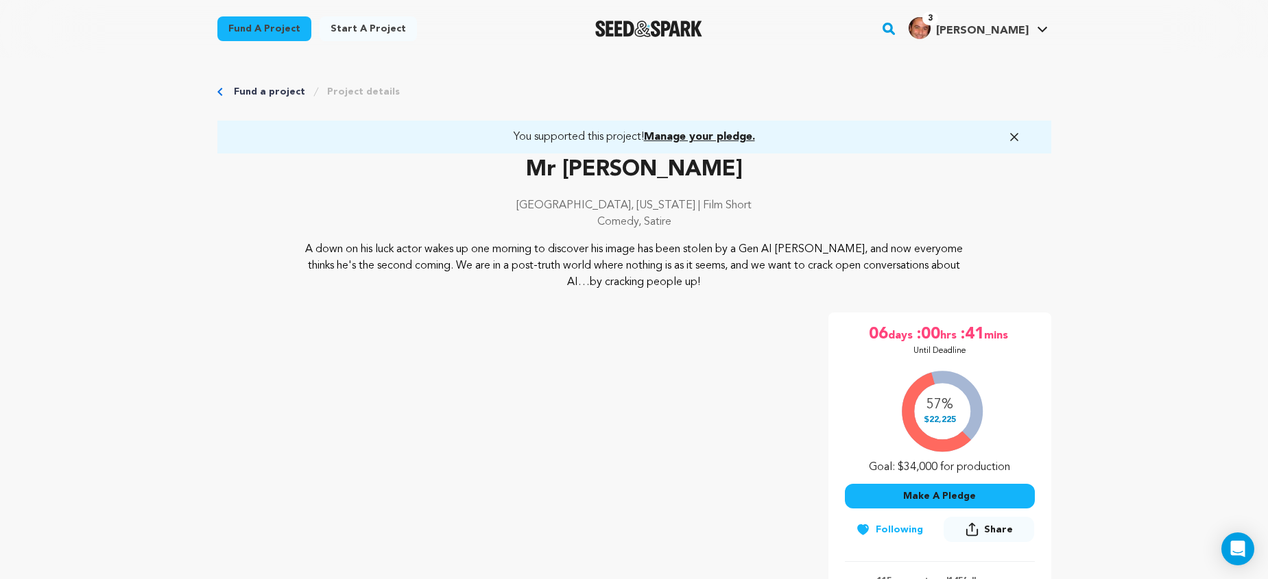 Image resolution: width=1268 pixels, height=579 pixels. I want to click on span: days, so click(902, 335).